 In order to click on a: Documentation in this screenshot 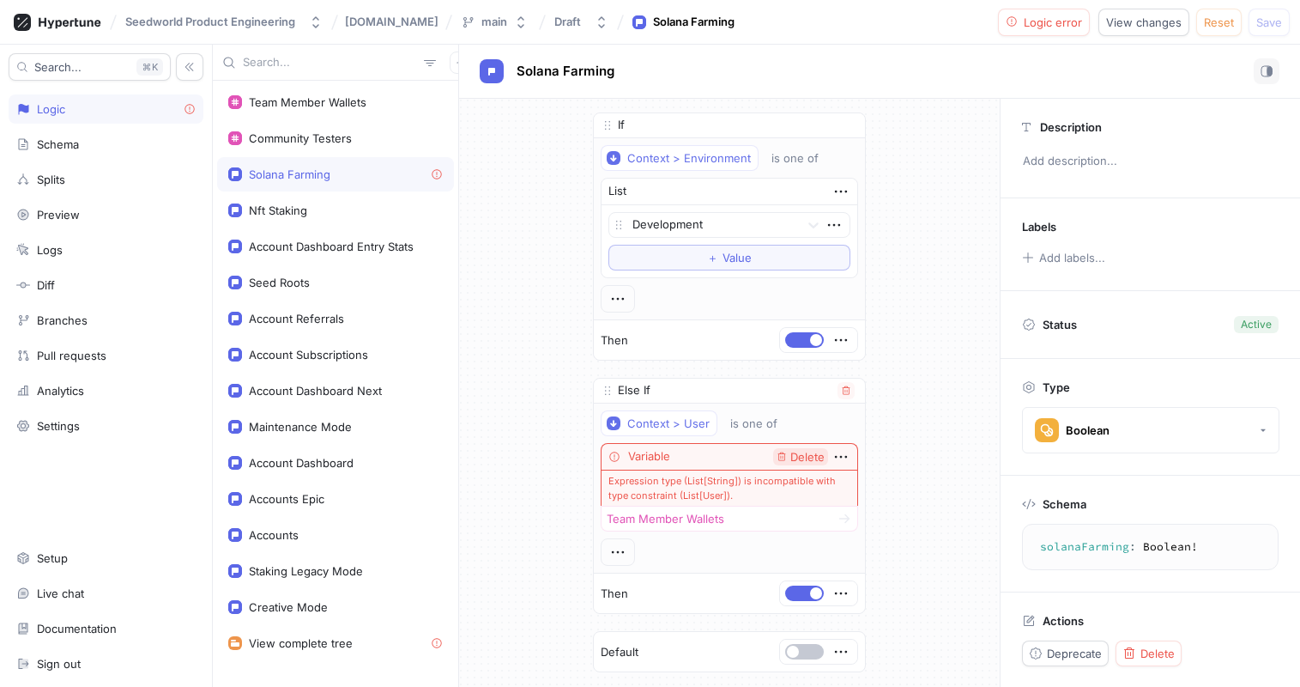, I will do `click(106, 628)`.